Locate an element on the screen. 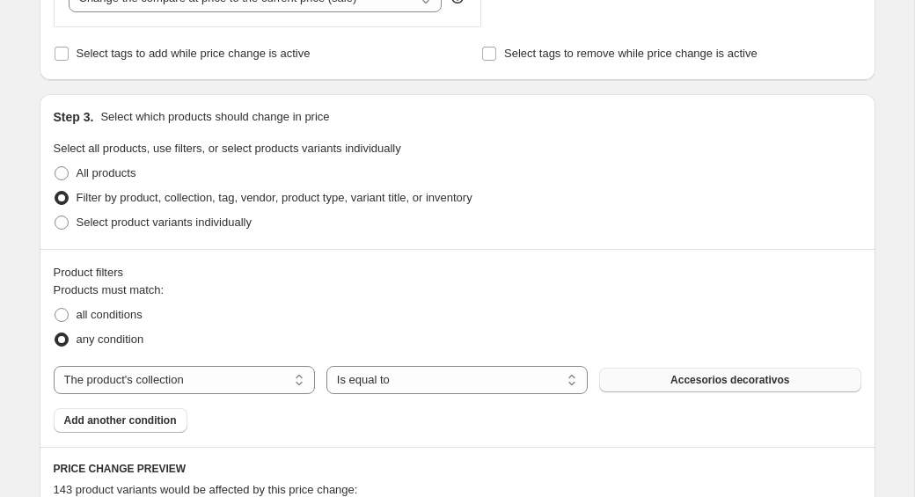 This screenshot has width=915, height=497. span: 143 product variants would be affected by this price change: is located at coordinates (206, 489).